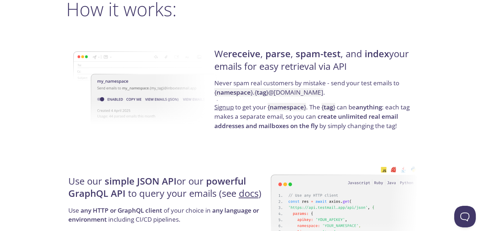 Image resolution: width=483 pixels, height=231 pixels. What do you see at coordinates (141, 181) in the screenshot?
I see `strong: simple JSON API` at bounding box center [141, 181].